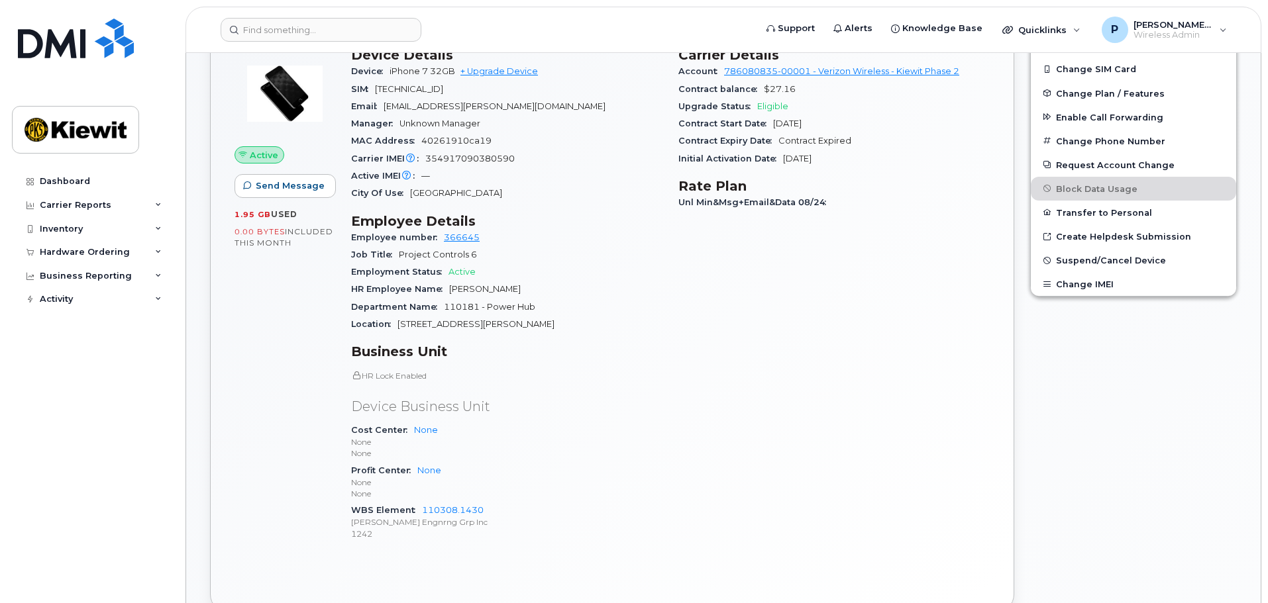 The width and height of the screenshot is (1268, 603). Describe the element at coordinates (397, 307) in the screenshot. I see `span: Department Name` at that location.